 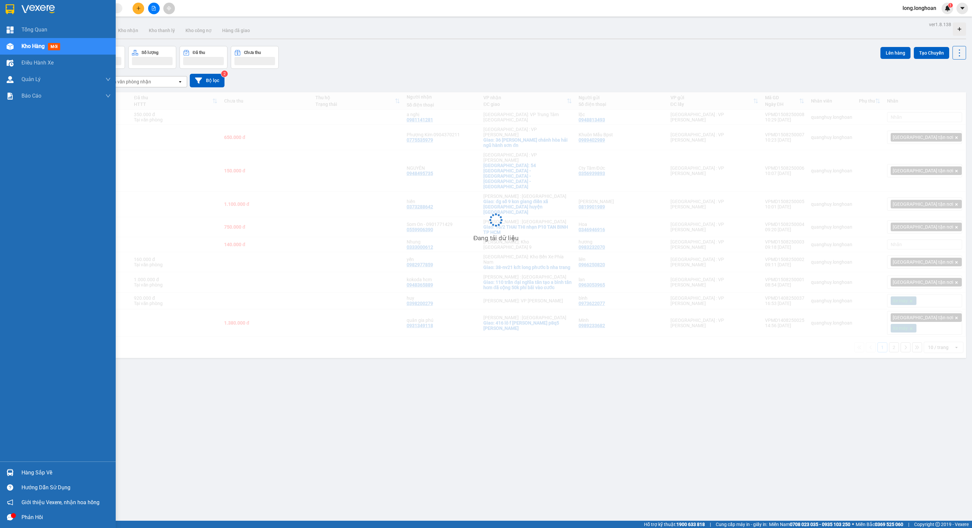 I want to click on div: Hướng dẫn sử dụng, so click(x=66, y=488).